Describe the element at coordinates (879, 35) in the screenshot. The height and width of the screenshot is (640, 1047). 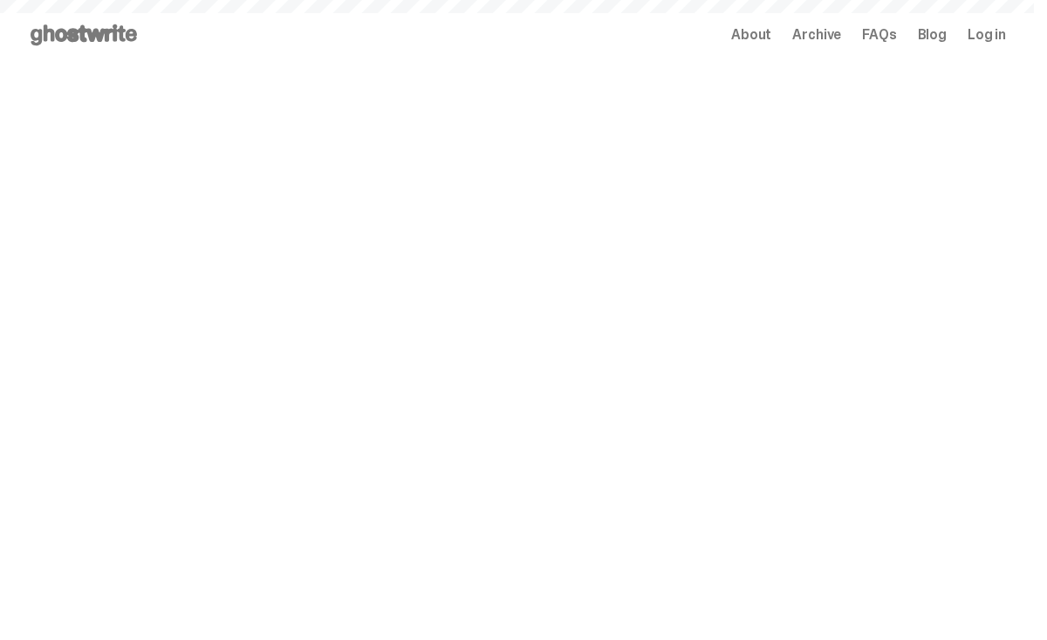
I see `a: FAQs` at that location.